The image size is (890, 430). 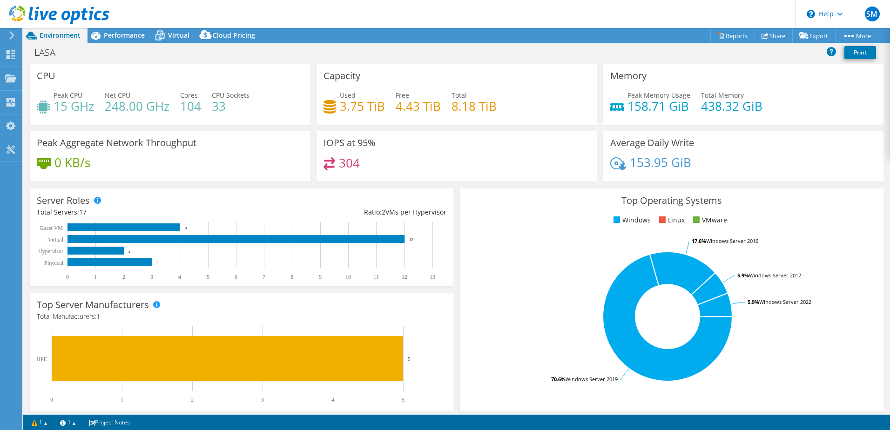 What do you see at coordinates (631, 220) in the screenshot?
I see `li: Windows` at bounding box center [631, 220].